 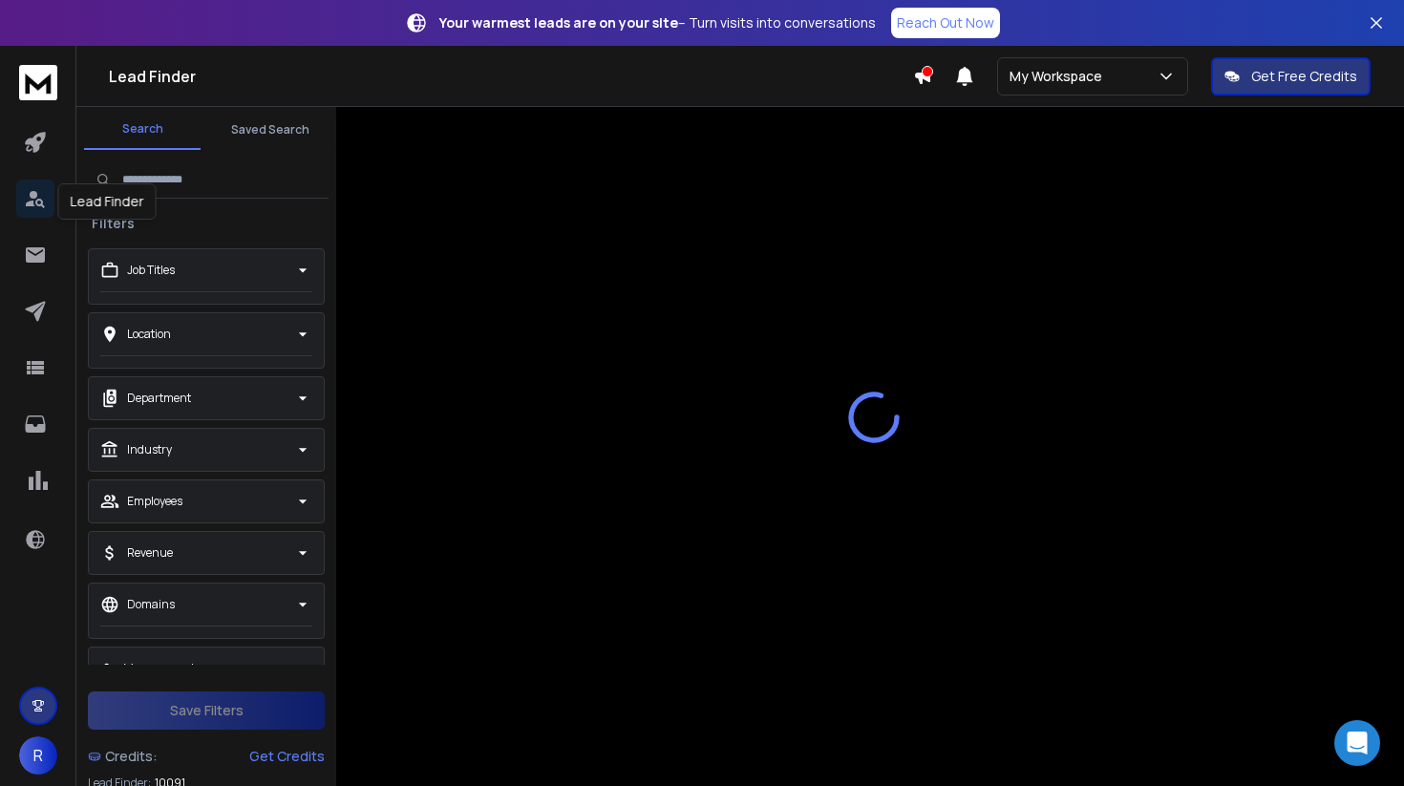 I want to click on p: – Turn visits into conversations, so click(x=657, y=23).